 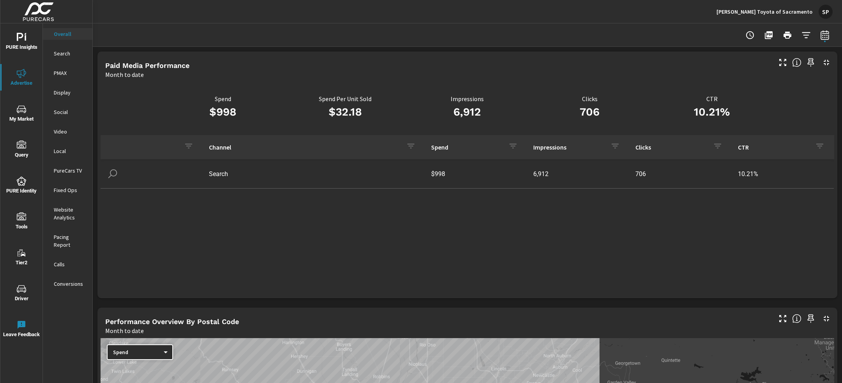 I want to click on div: Website Analytics, so click(x=67, y=213).